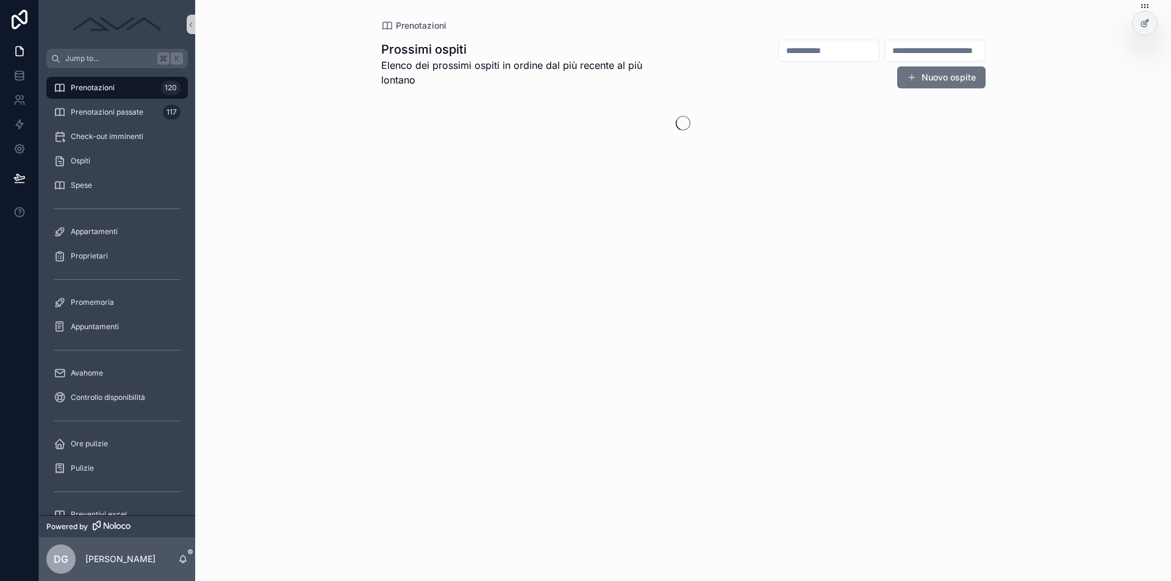 The image size is (1171, 581). Describe the element at coordinates (117, 137) in the screenshot. I see `a: Check-out imminenti` at that location.